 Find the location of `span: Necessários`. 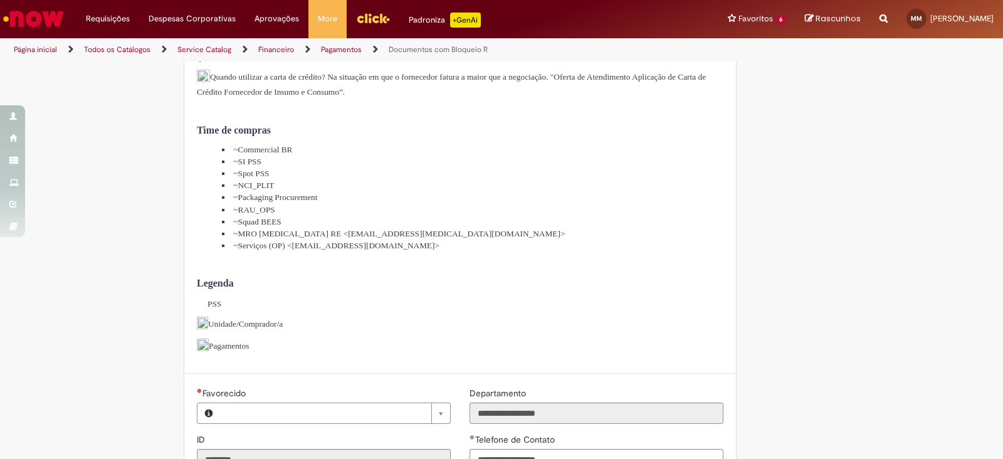

span: Necessários is located at coordinates (199, 390).